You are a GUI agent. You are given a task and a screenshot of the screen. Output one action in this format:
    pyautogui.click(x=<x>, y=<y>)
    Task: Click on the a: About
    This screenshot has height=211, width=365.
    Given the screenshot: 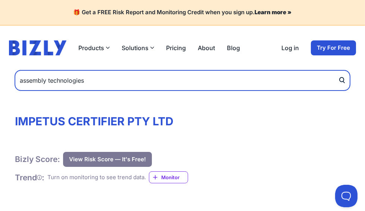 What is the action you would take?
    pyautogui.click(x=206, y=48)
    